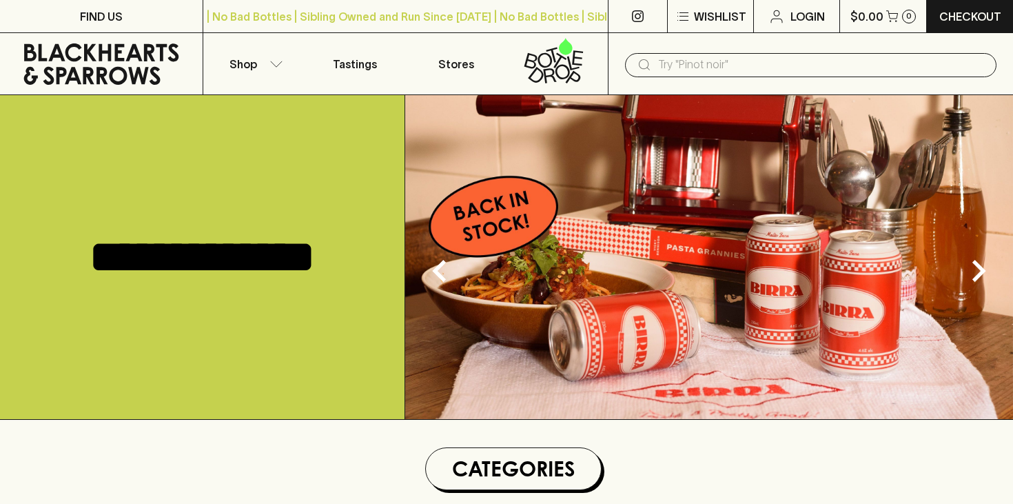  Describe the element at coordinates (867, 17) in the screenshot. I see `p: $0.00` at that location.